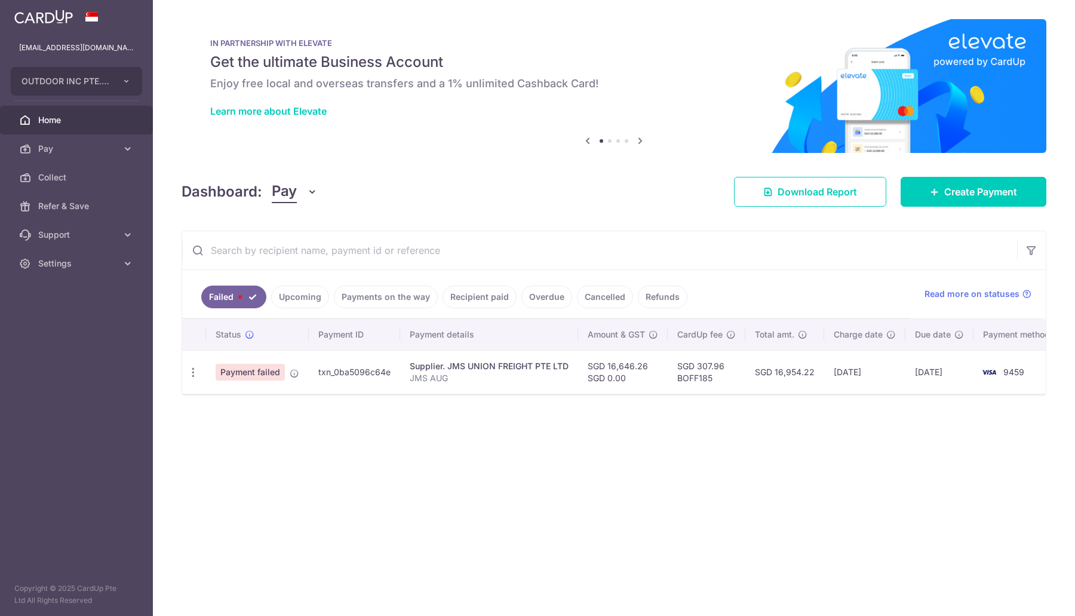 Image resolution: width=1075 pixels, height=616 pixels. Describe the element at coordinates (617, 335) in the screenshot. I see `span: Amount & GST` at that location.